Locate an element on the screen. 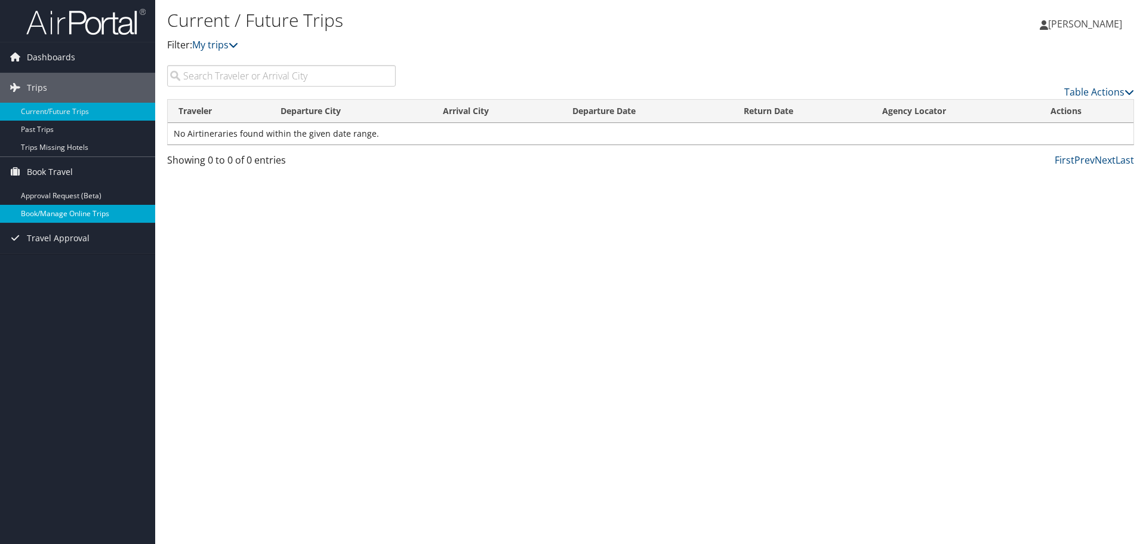 This screenshot has height=544, width=1146. th: Departure City: activate to sort column ascending is located at coordinates (351, 111).